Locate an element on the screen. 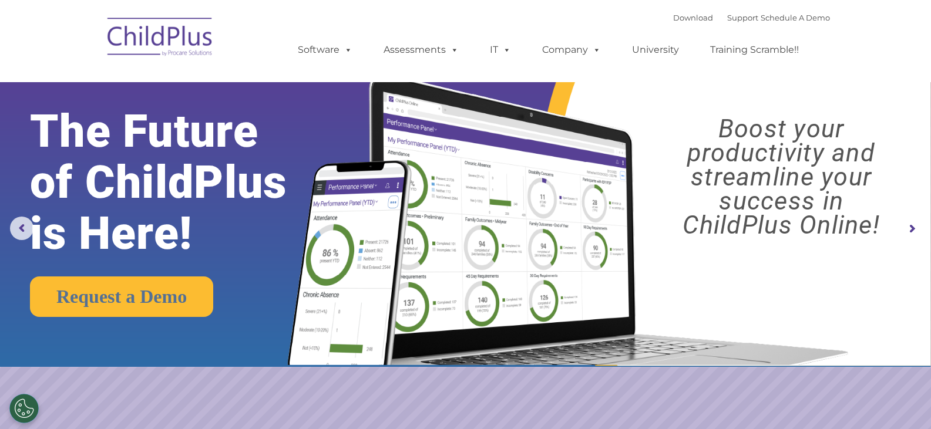 The width and height of the screenshot is (931, 429). a: University is located at coordinates (655, 50).